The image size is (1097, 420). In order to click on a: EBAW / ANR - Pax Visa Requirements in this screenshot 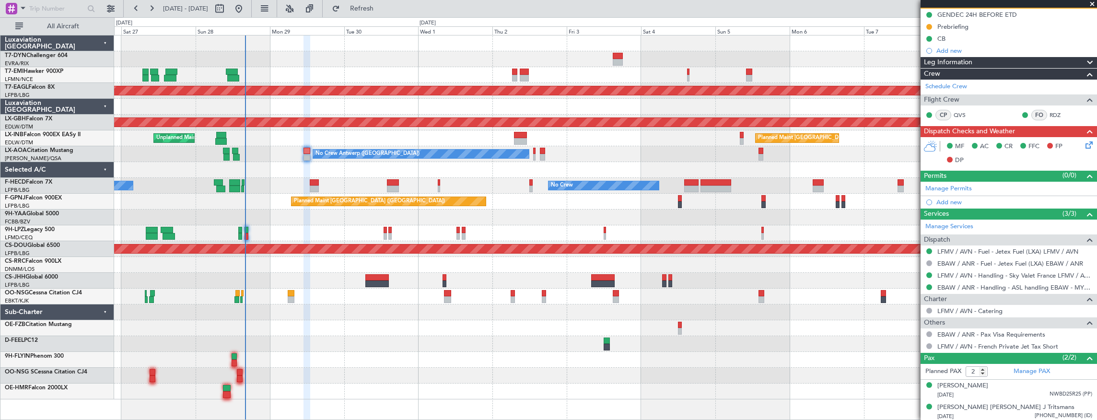, I will do `click(991, 334)`.